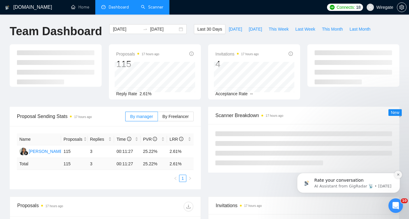  I want to click on span: user, so click(370, 7).